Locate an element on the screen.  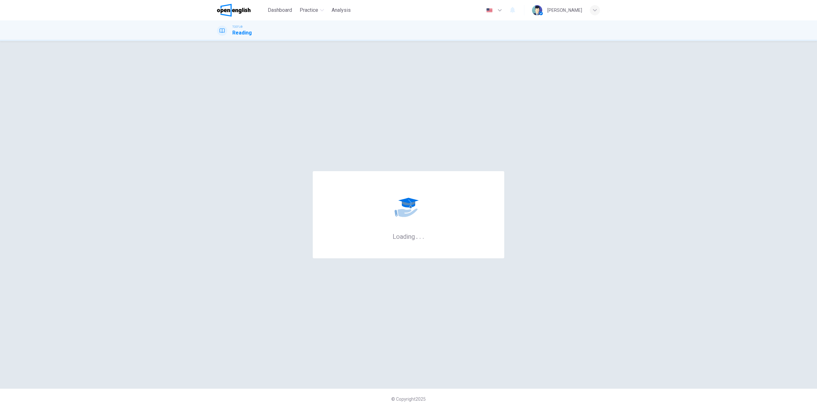
img: en is located at coordinates (489, 10).